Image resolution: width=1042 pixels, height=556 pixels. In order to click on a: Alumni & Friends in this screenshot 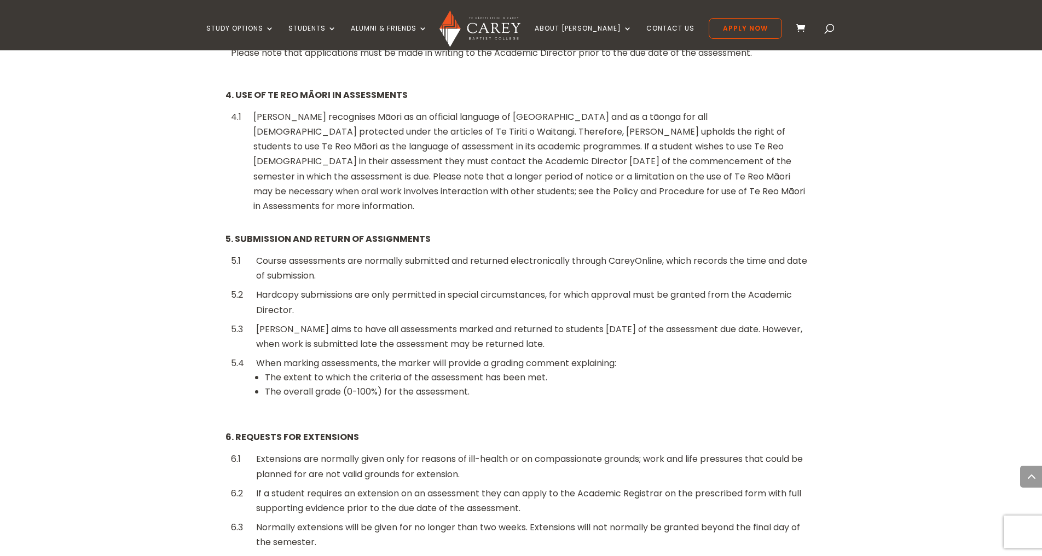, I will do `click(389, 37)`.